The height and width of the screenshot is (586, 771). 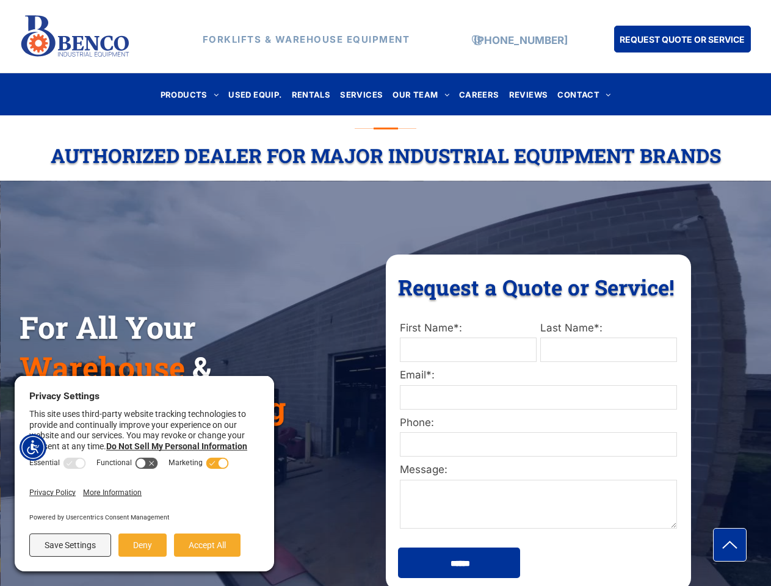 What do you see at coordinates (386, 155) in the screenshot?
I see `span: Authorized Dealer For Major Industrial Equipment Brands` at bounding box center [386, 155].